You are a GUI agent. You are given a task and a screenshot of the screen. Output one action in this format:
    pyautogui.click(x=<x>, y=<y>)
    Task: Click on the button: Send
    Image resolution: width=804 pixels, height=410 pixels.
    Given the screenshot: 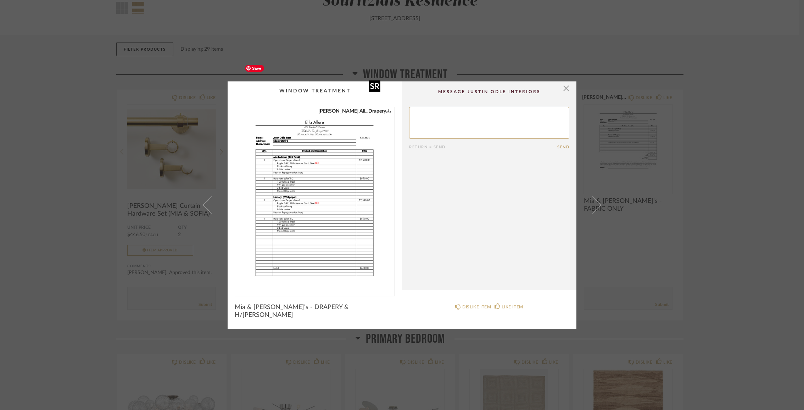 What is the action you would take?
    pyautogui.click(x=563, y=147)
    